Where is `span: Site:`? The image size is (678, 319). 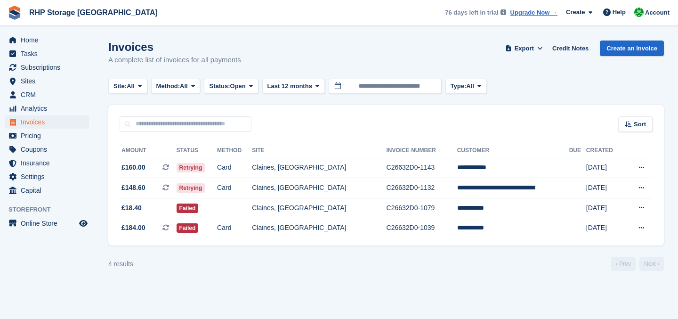
span: Site: is located at coordinates (120, 86).